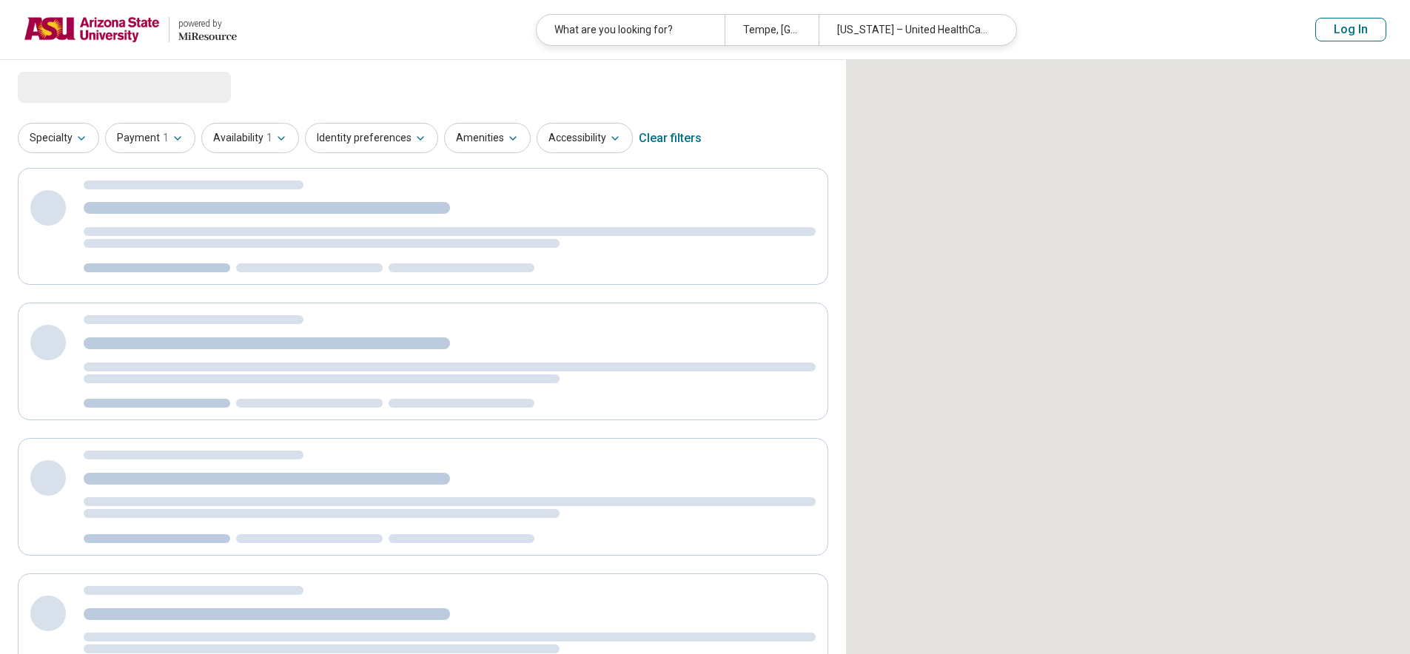 This screenshot has height=654, width=1410. What do you see at coordinates (58, 138) in the screenshot?
I see `button: Specialty` at bounding box center [58, 138].